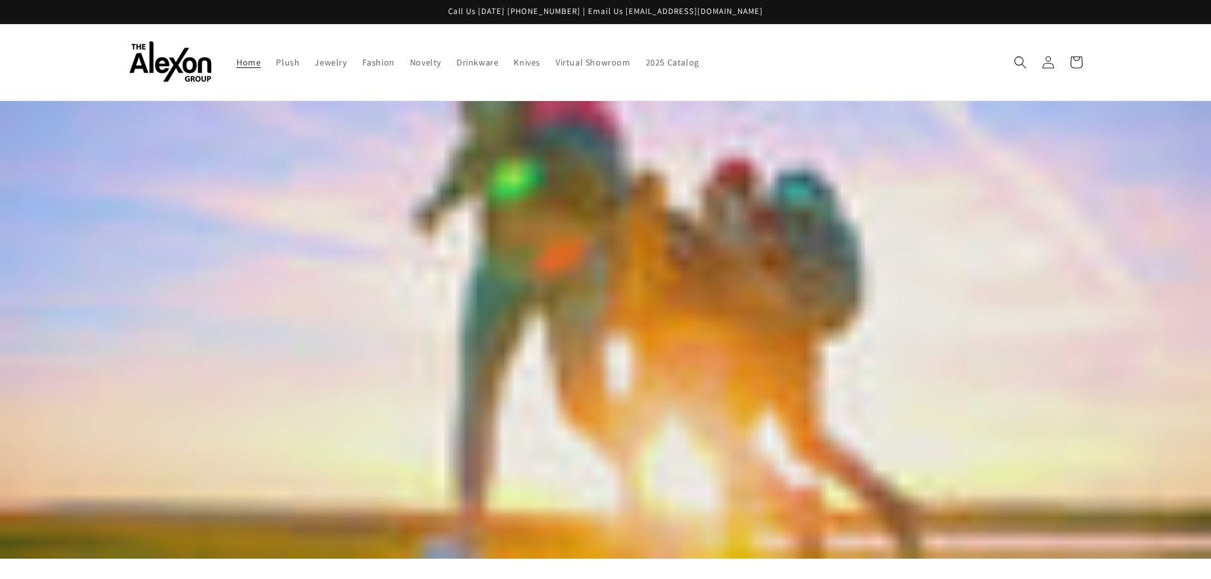 The image size is (1211, 579). Describe the element at coordinates (593, 62) in the screenshot. I see `a: Virtual Showroom` at that location.